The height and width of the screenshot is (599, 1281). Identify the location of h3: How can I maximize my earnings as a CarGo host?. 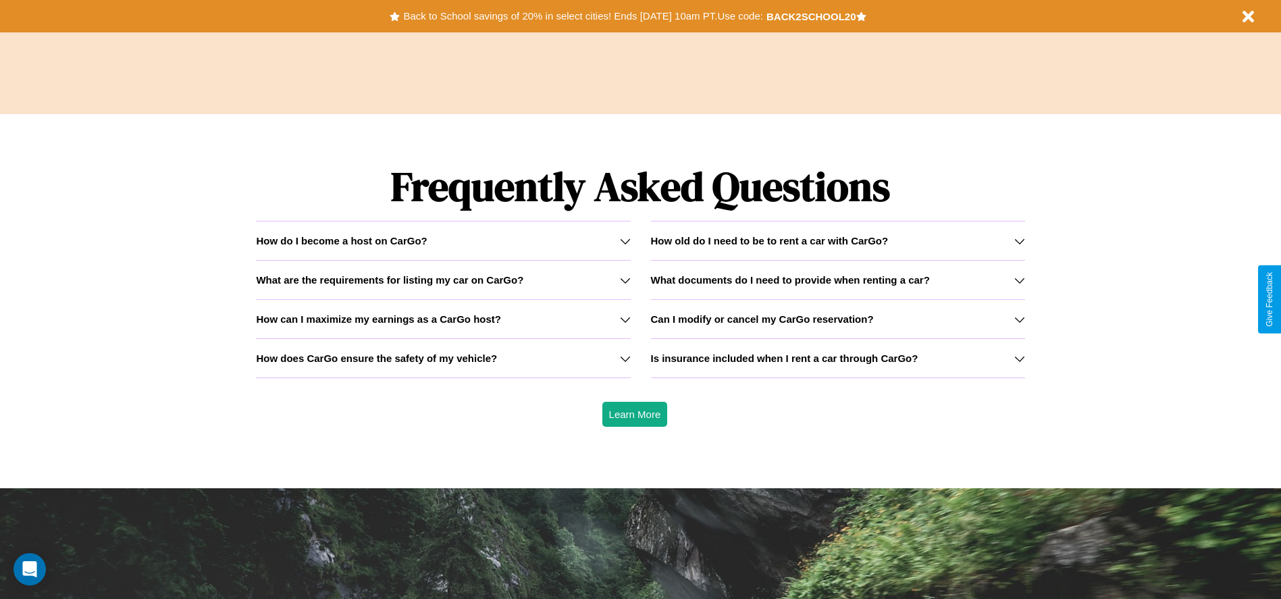
(378, 319).